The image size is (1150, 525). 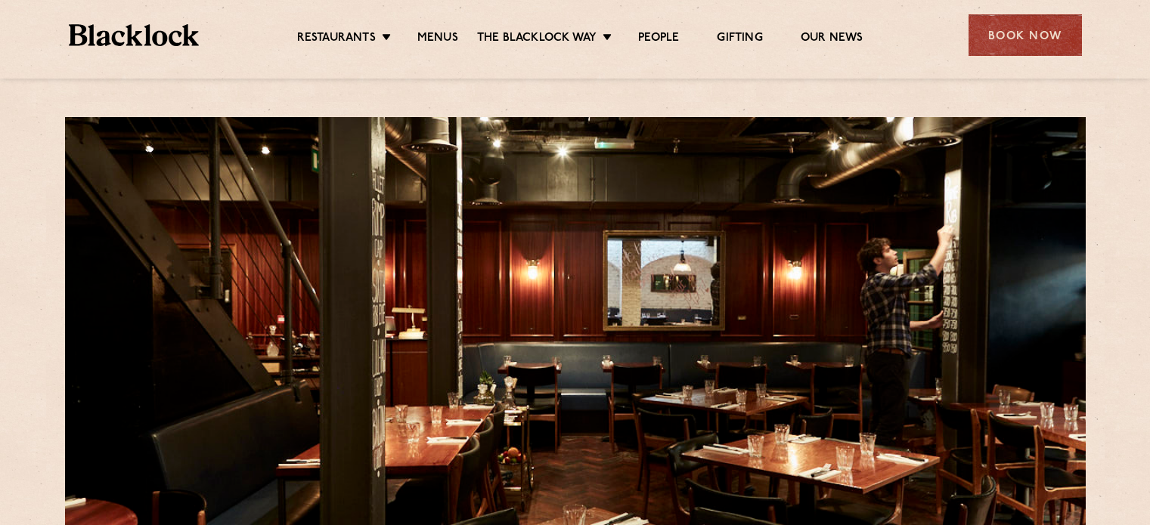 What do you see at coordinates (831, 39) in the screenshot?
I see `a: Our News` at bounding box center [831, 39].